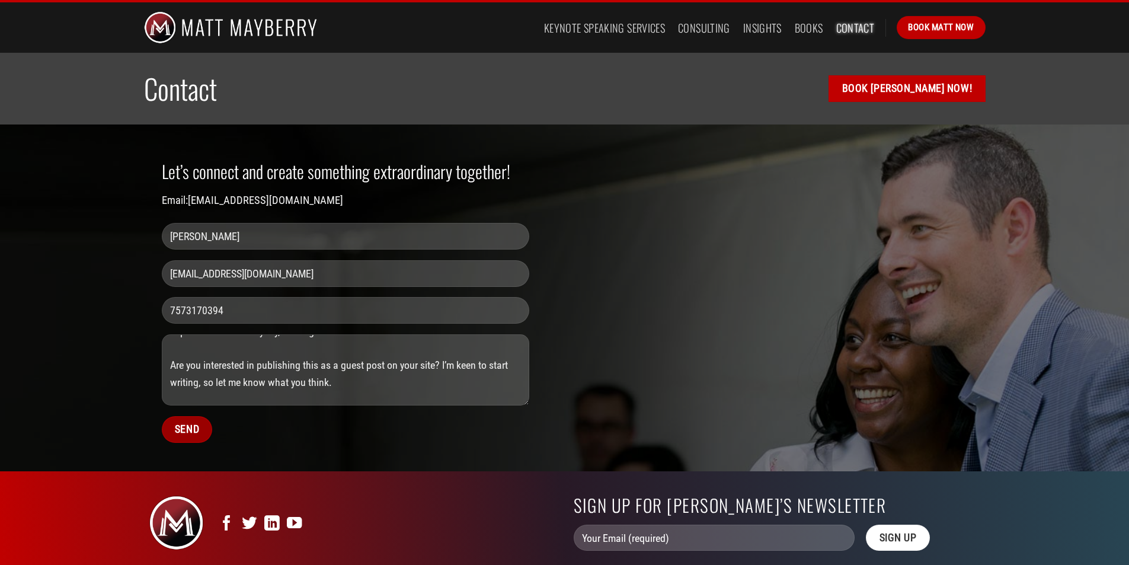  I want to click on span: Book Matt Now, so click(941, 27).